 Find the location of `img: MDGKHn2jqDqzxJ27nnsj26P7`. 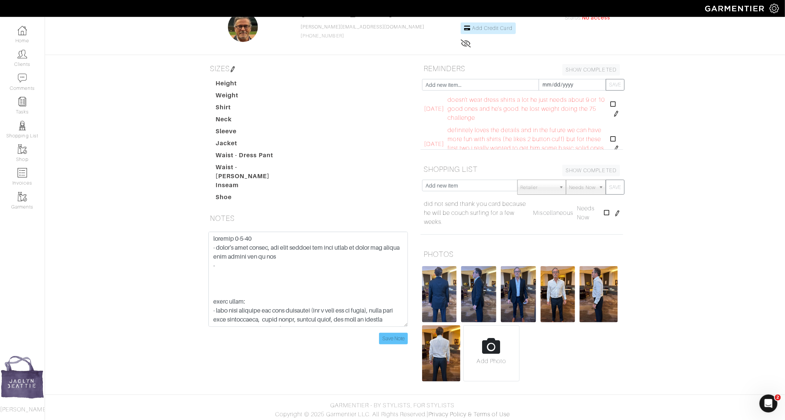

img: MDGKHn2jqDqzxJ27nnsj26P7 is located at coordinates (479, 295).